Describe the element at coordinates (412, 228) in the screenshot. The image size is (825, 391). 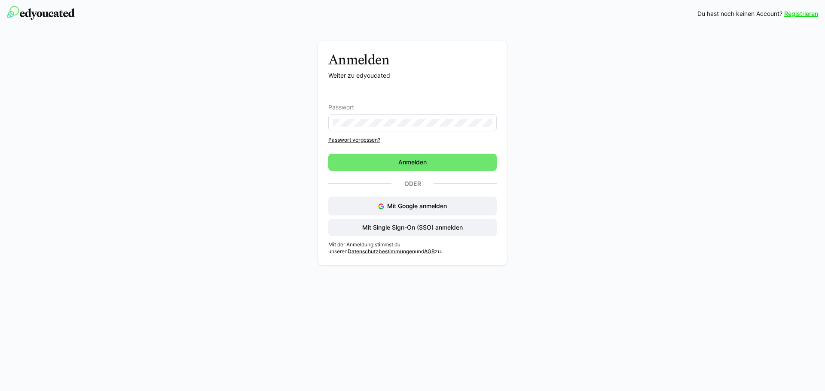
I see `span: Mit Single Sign-On (SSO) anmelden` at that location.